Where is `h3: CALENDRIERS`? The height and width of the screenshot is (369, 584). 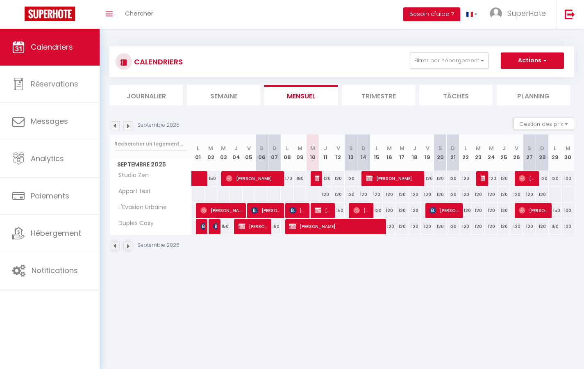 h3: CALENDRIERS is located at coordinates (157, 61).